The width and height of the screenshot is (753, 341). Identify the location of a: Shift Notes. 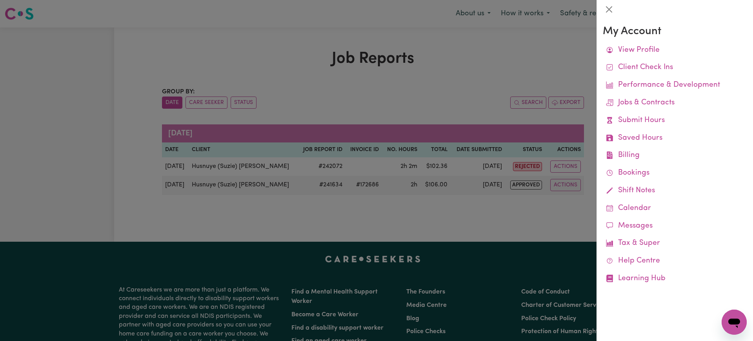
(675, 191).